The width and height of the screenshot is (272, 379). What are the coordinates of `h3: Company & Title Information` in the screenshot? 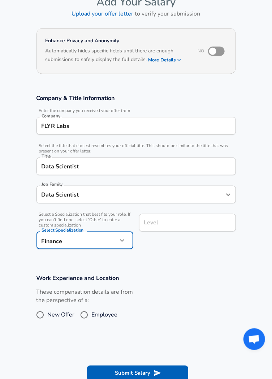 It's located at (136, 98).